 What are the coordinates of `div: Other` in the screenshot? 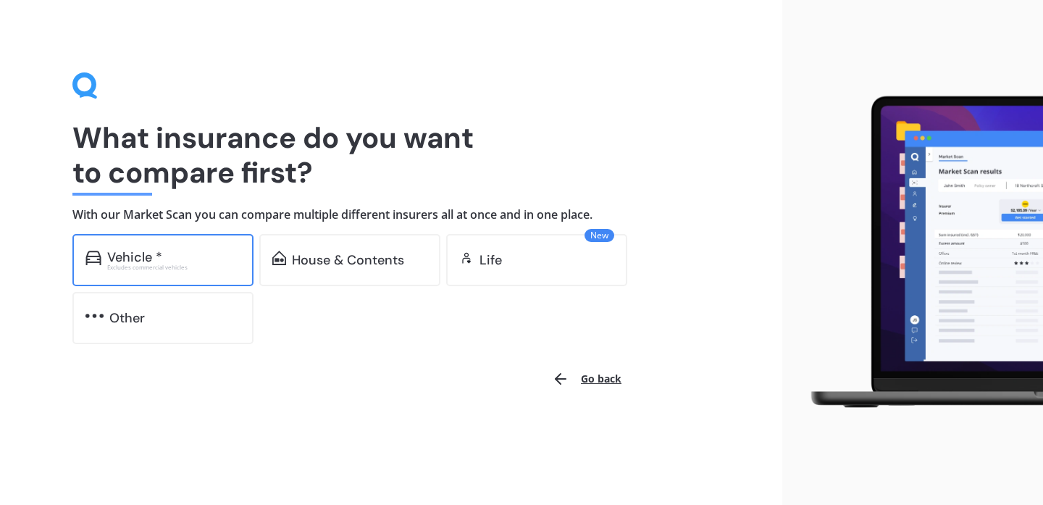 It's located at (127, 318).